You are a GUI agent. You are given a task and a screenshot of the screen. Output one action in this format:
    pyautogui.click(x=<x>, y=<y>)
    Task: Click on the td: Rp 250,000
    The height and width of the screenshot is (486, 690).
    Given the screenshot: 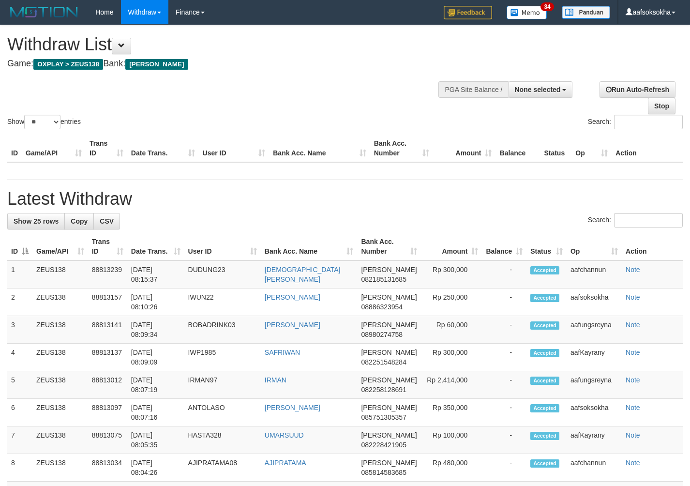 What is the action you would take?
    pyautogui.click(x=451, y=302)
    